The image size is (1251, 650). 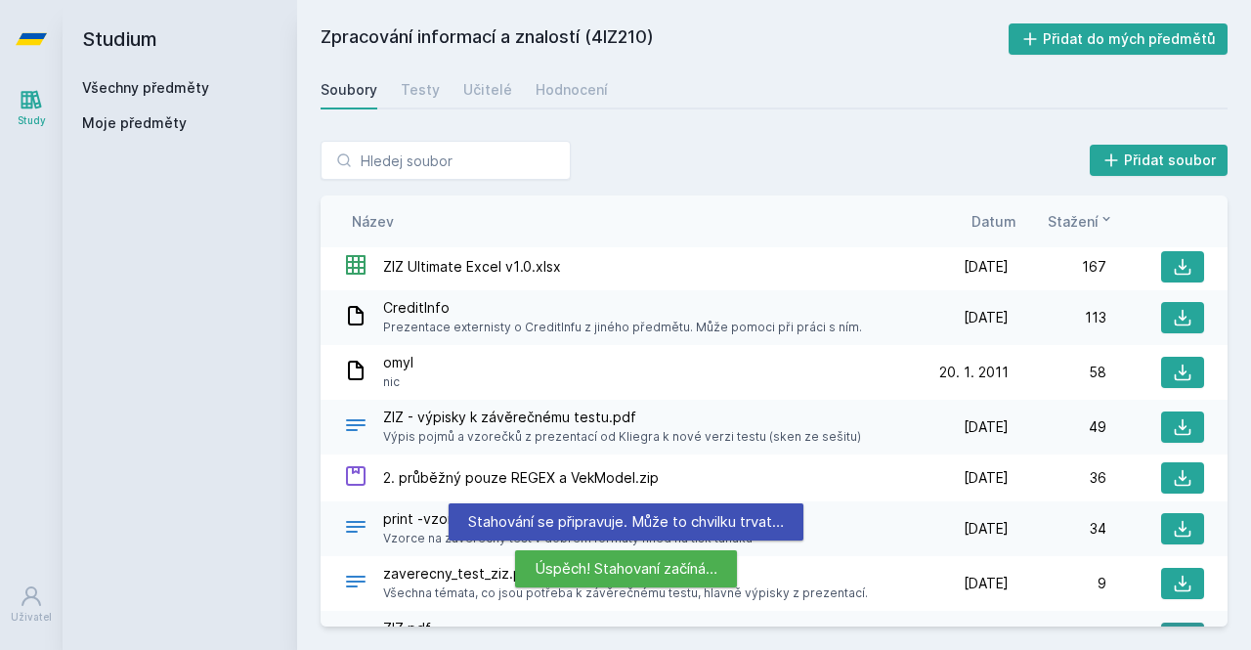 I want to click on div: 113, so click(x=1057, y=318).